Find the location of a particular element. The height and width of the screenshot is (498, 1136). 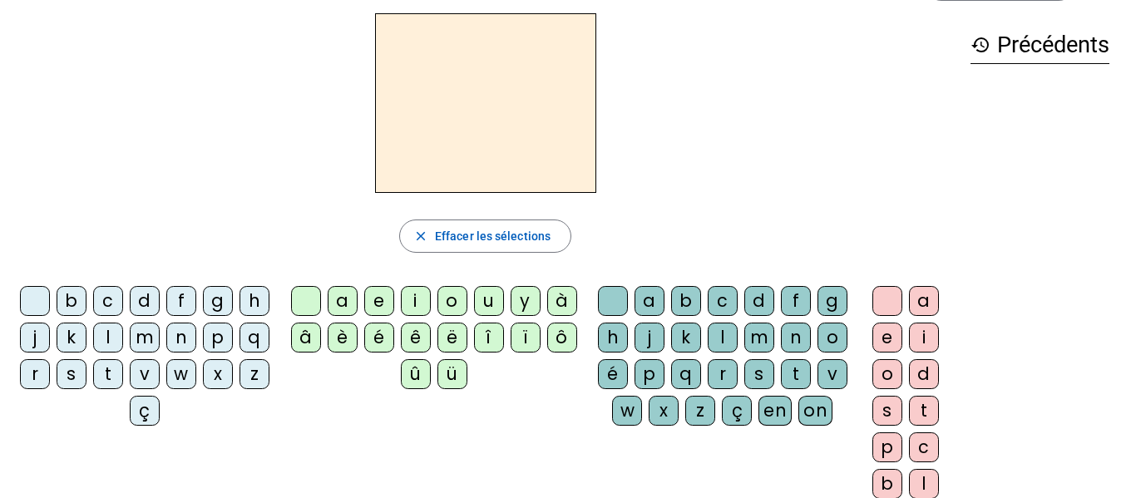

div: u is located at coordinates (489, 301).